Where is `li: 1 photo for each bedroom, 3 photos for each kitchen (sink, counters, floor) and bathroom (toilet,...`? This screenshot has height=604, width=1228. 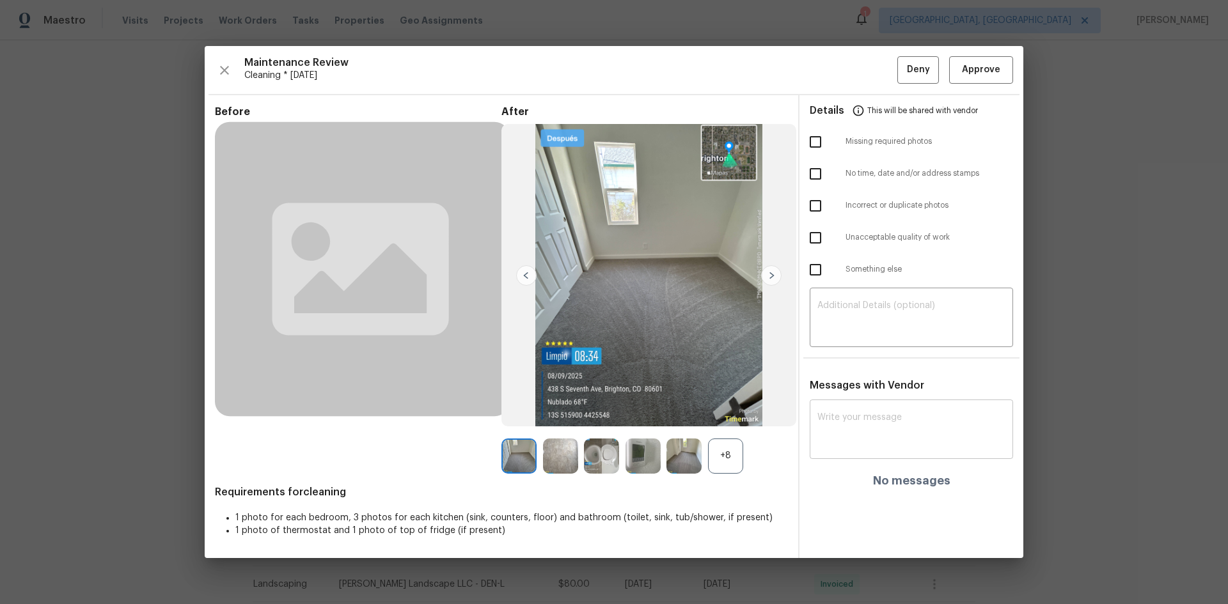 li: 1 photo for each bedroom, 3 photos for each kitchen (sink, counters, floor) and bathroom (toilet,... is located at coordinates (512, 518).